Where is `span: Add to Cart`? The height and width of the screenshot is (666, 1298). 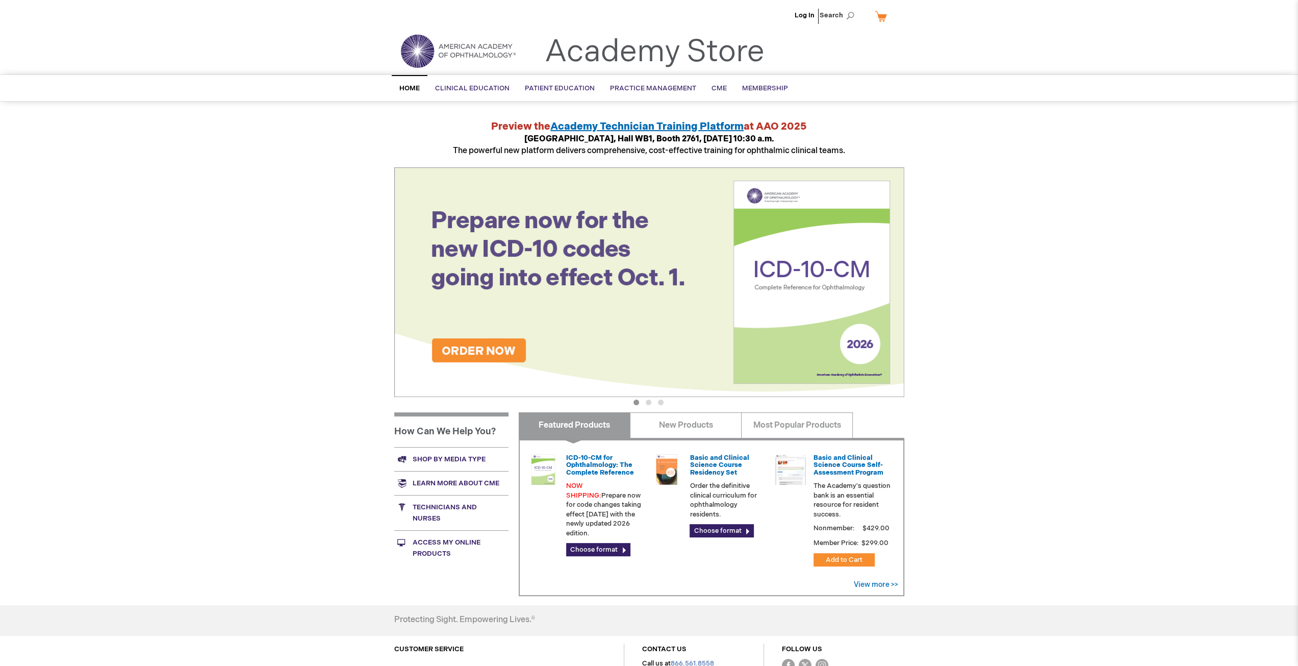
span: Add to Cart is located at coordinates (844, 560).